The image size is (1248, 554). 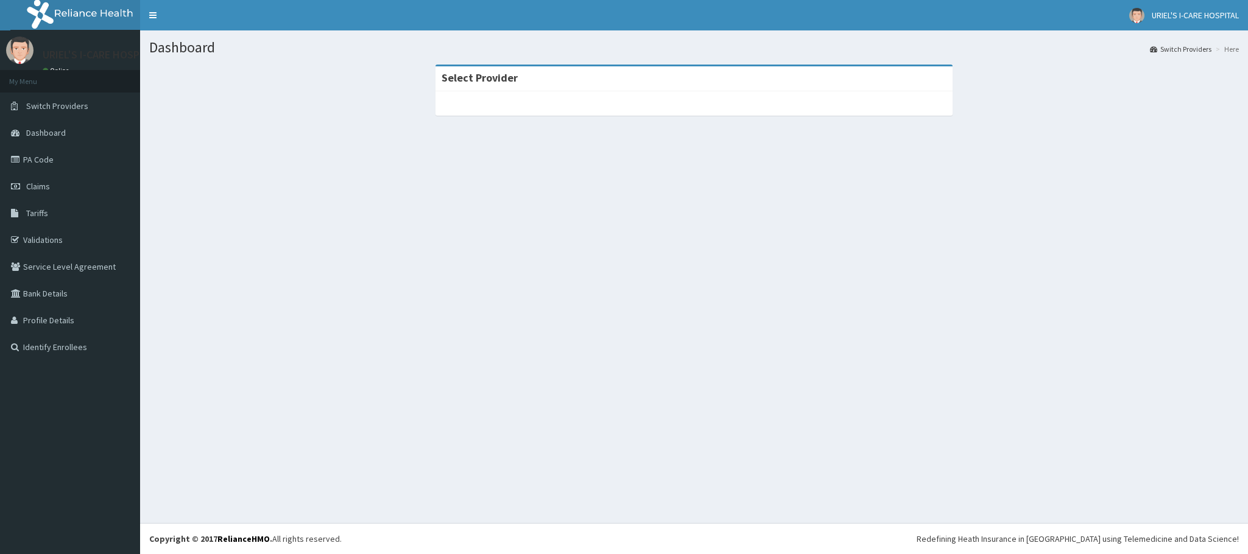 I want to click on h1: Dashboard, so click(x=694, y=48).